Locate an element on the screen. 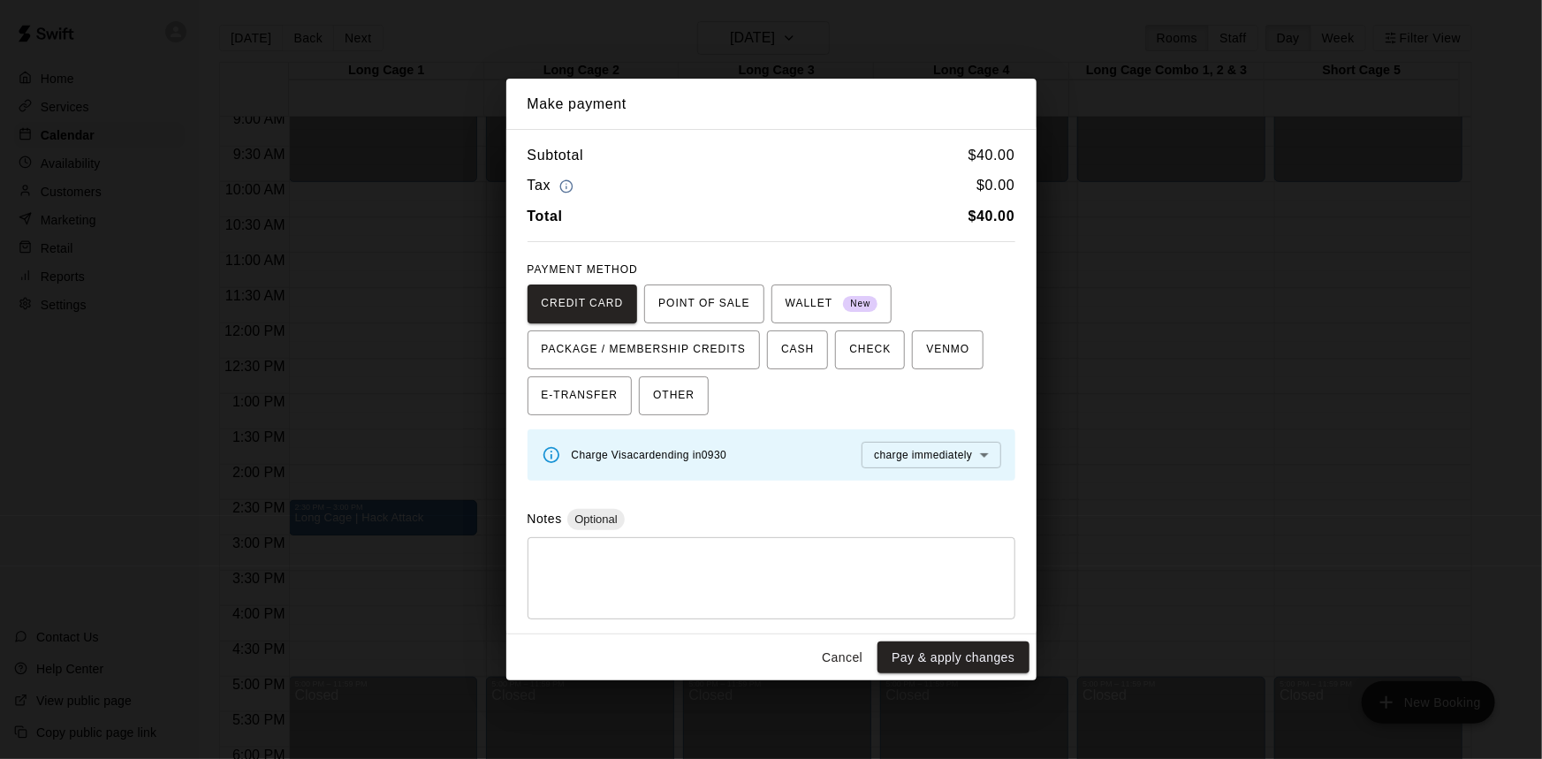 The width and height of the screenshot is (1542, 759). span: CREDIT CARD is located at coordinates (582, 304).